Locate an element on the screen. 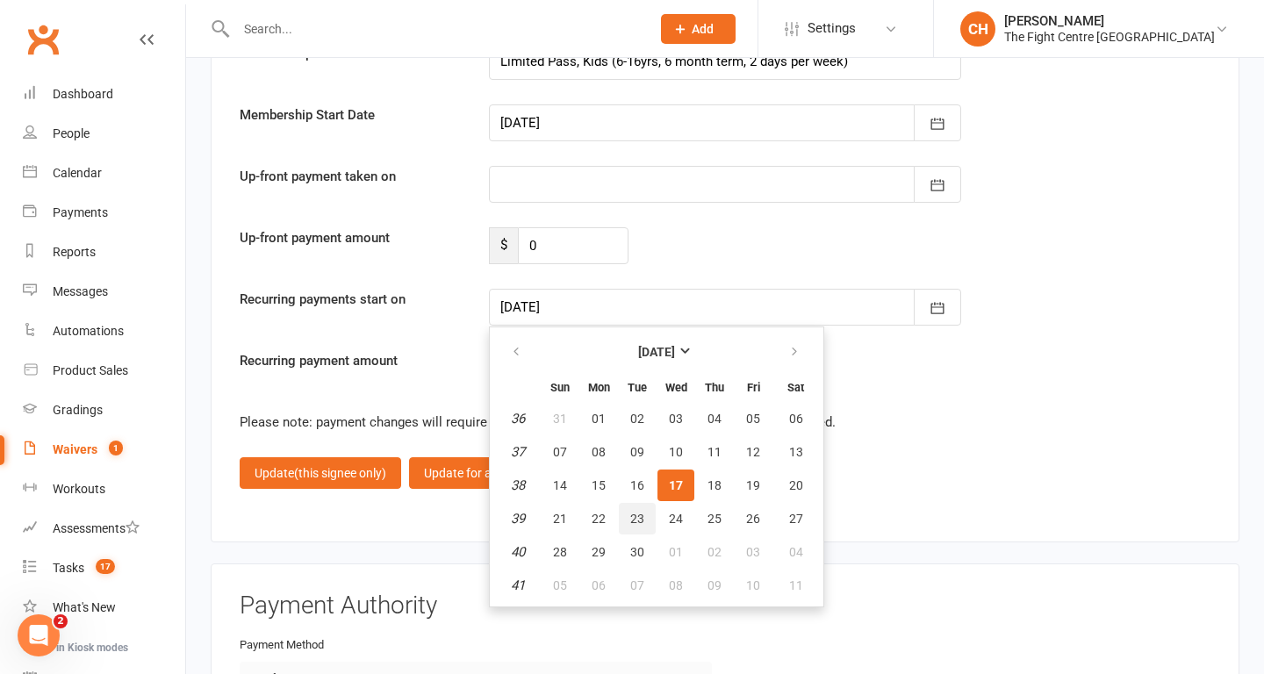  div: Product Sales is located at coordinates (90, 371).